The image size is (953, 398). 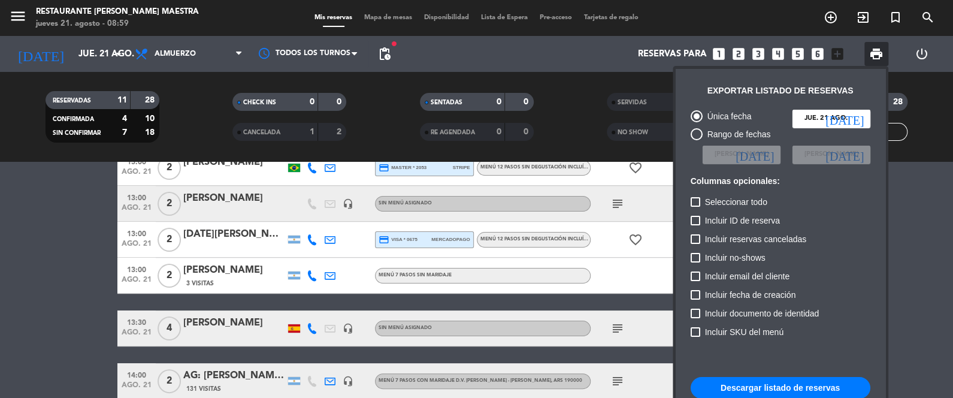 I want to click on span: Incluir fecha de creación, so click(x=750, y=295).